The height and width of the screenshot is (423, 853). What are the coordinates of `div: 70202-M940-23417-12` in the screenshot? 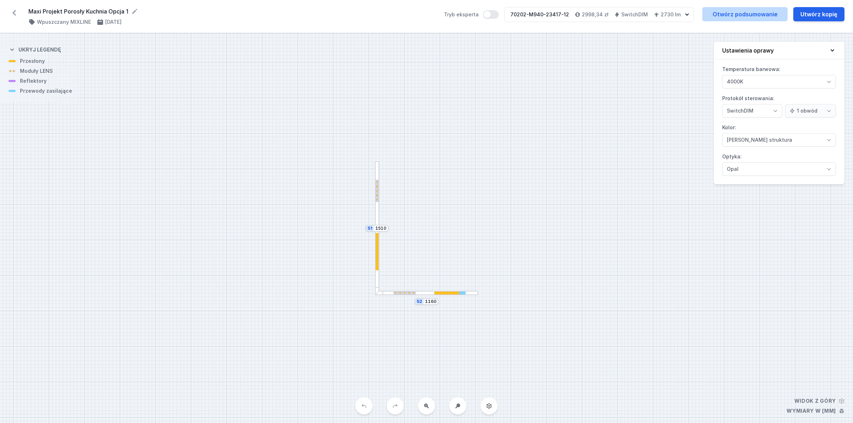 It's located at (539, 15).